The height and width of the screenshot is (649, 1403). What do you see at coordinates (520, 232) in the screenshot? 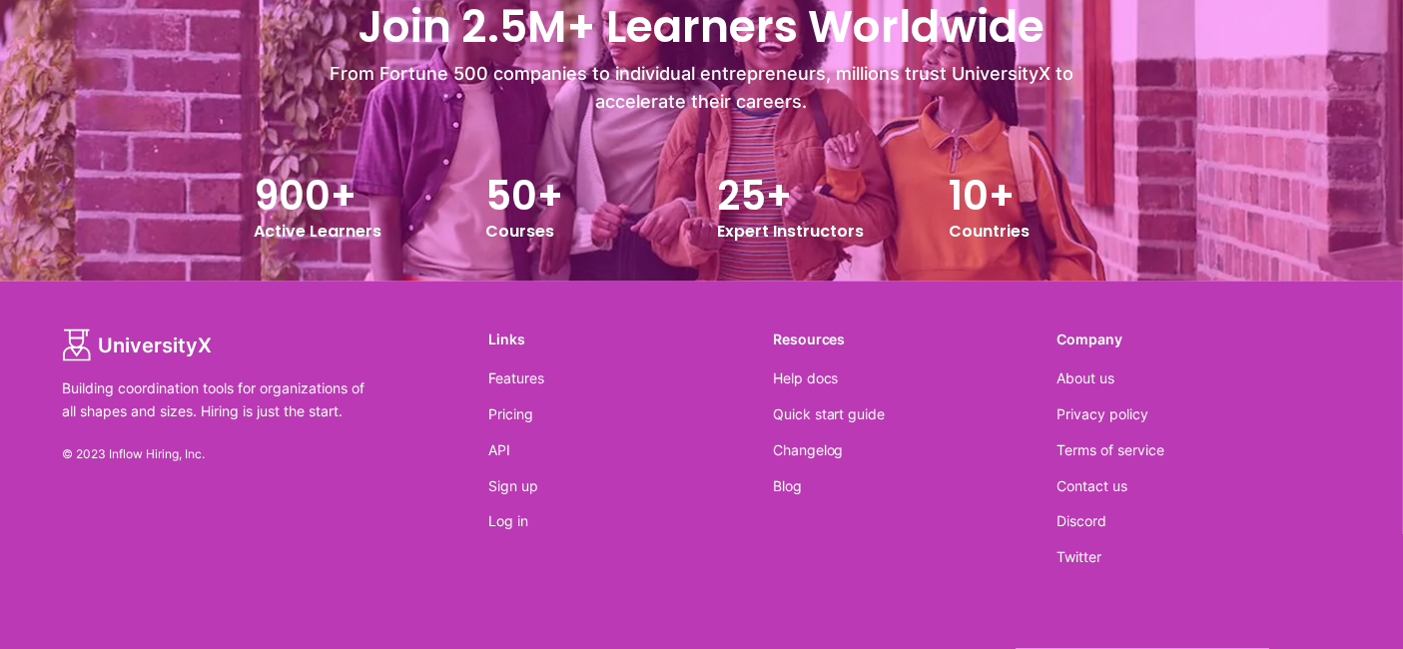
I see `span: Courses` at bounding box center [520, 232].